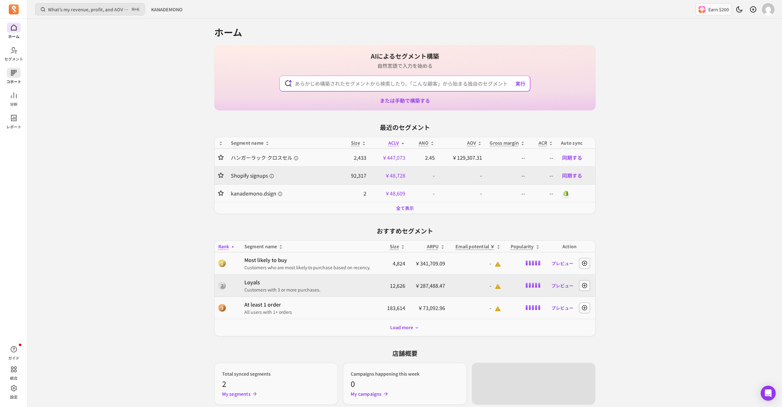 The width and height of the screenshot is (782, 407). What do you see at coordinates (284, 193) in the screenshot?
I see `a: kanademono.dsign` at bounding box center [284, 193].